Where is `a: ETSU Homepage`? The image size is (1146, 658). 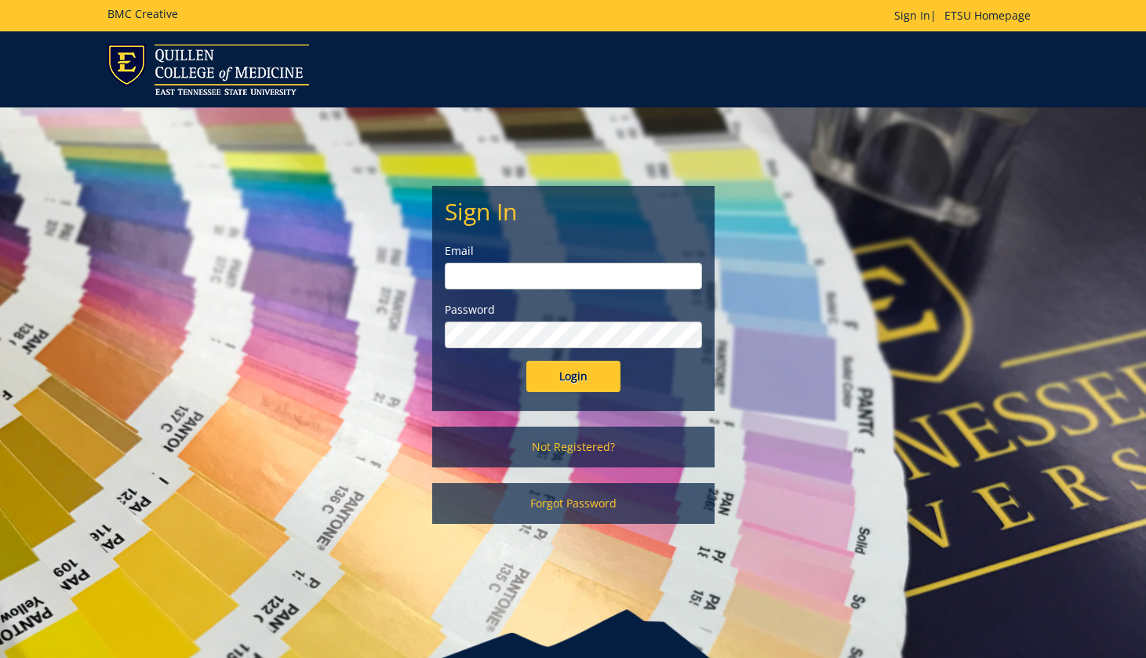
a: ETSU Homepage is located at coordinates (987, 15).